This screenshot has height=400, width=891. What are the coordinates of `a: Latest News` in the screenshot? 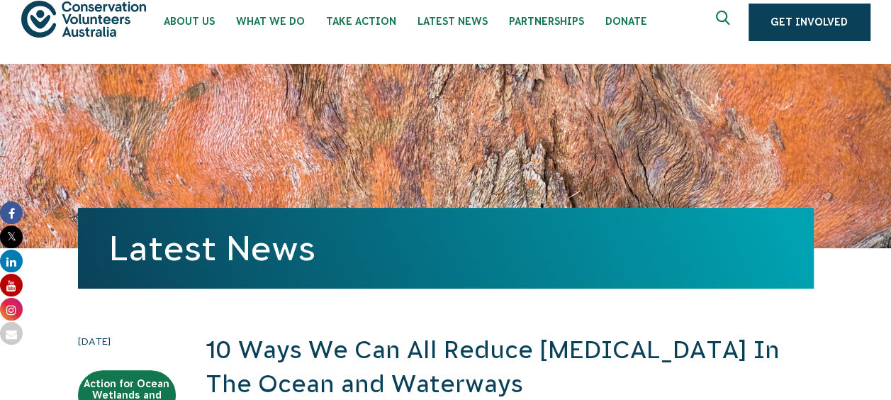 It's located at (212, 248).